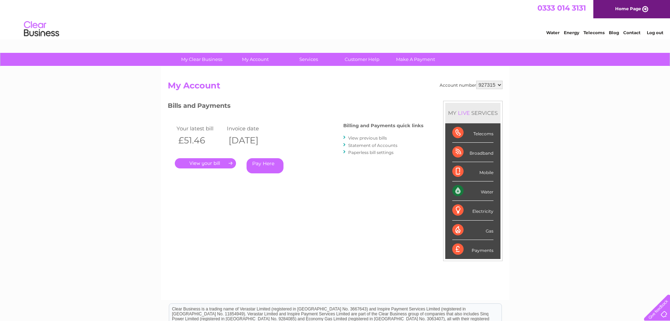 The image size is (670, 321). Describe the element at coordinates (255, 59) in the screenshot. I see `a: My Account` at that location.